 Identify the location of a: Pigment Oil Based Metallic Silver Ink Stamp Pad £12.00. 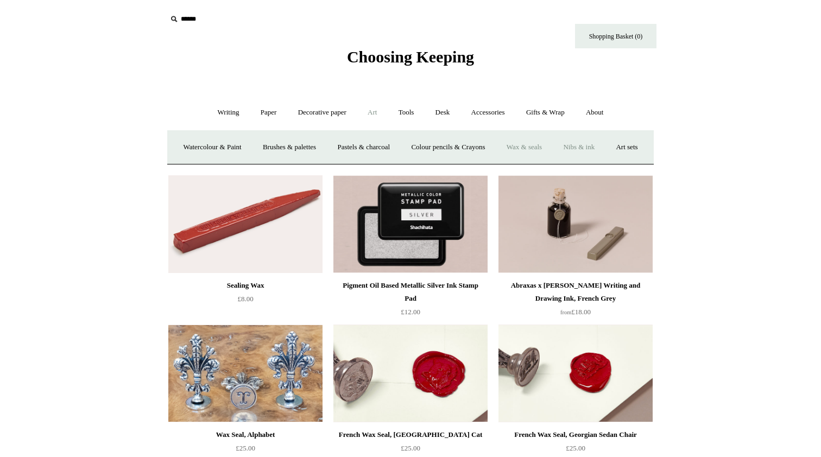
(410, 301).